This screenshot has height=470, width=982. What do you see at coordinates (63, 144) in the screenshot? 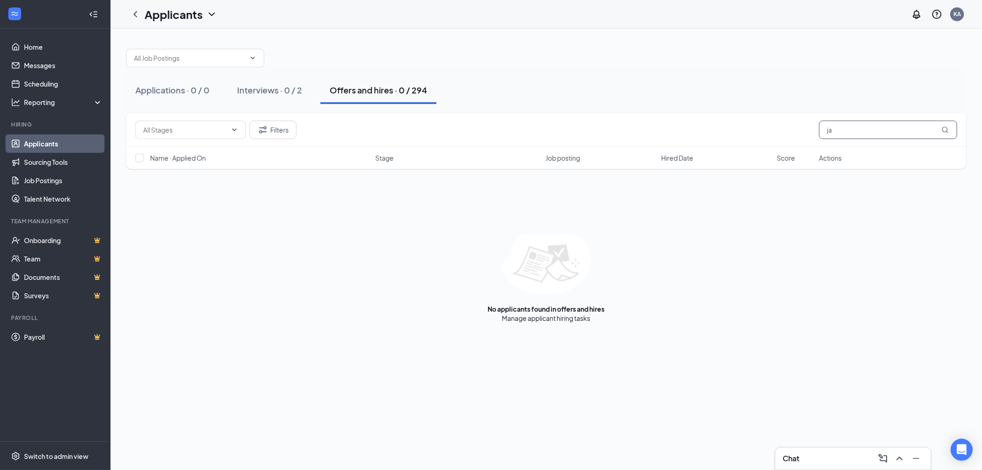
I see `a: Applicants` at bounding box center [63, 144].